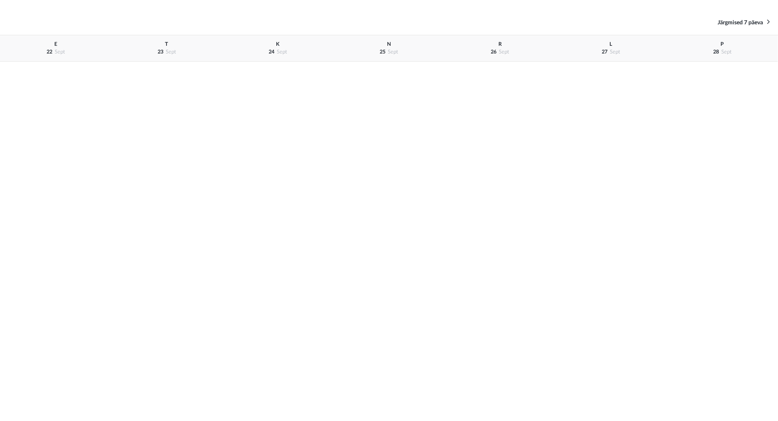 The width and height of the screenshot is (778, 421). I want to click on span: 27, so click(605, 52).